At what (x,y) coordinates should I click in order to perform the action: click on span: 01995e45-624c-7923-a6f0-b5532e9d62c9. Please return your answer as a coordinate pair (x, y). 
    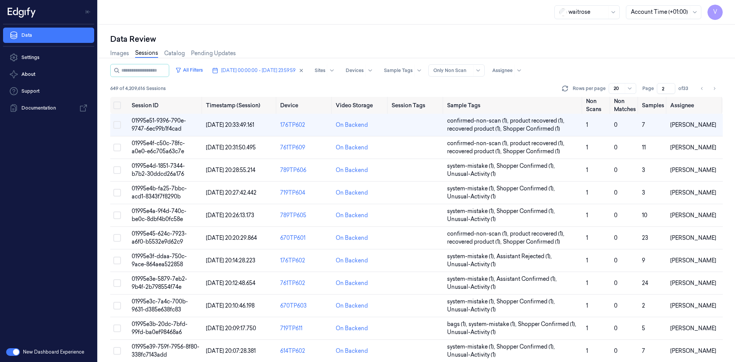
    Looking at the image, I should click on (159, 237).